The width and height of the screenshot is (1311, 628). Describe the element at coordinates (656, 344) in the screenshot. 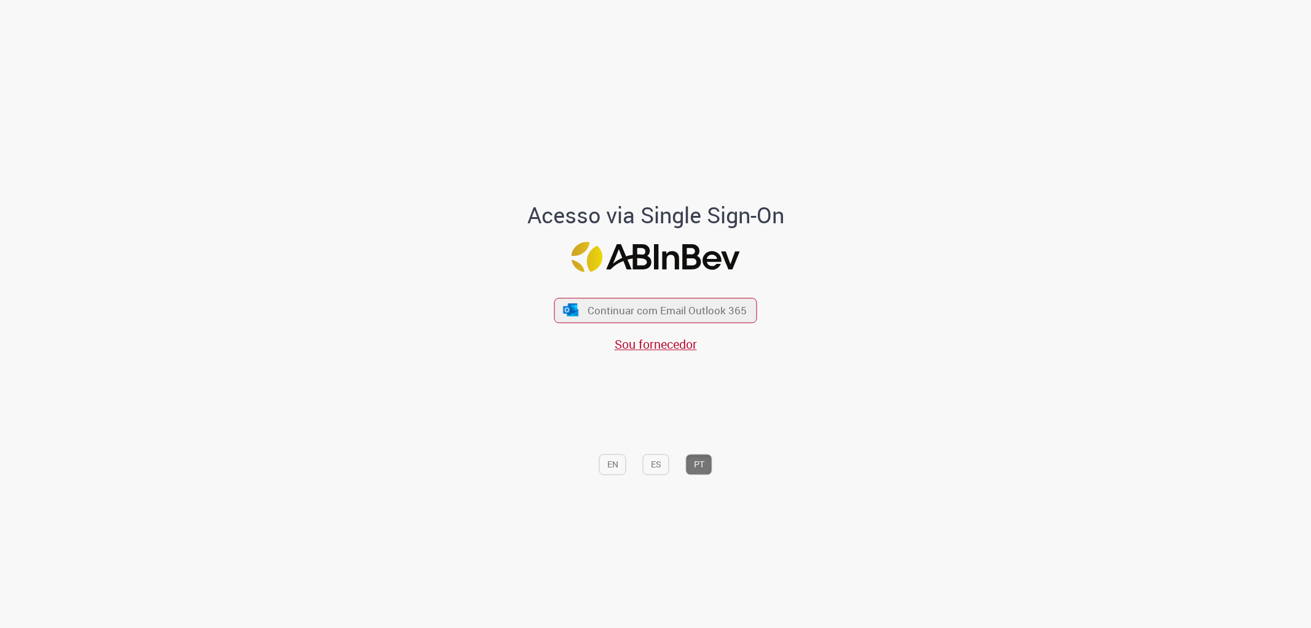

I see `span: Sou fornecedor` at that location.